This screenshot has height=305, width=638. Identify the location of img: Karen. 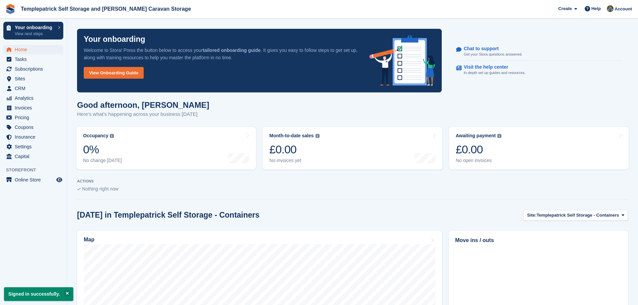
(610, 9).